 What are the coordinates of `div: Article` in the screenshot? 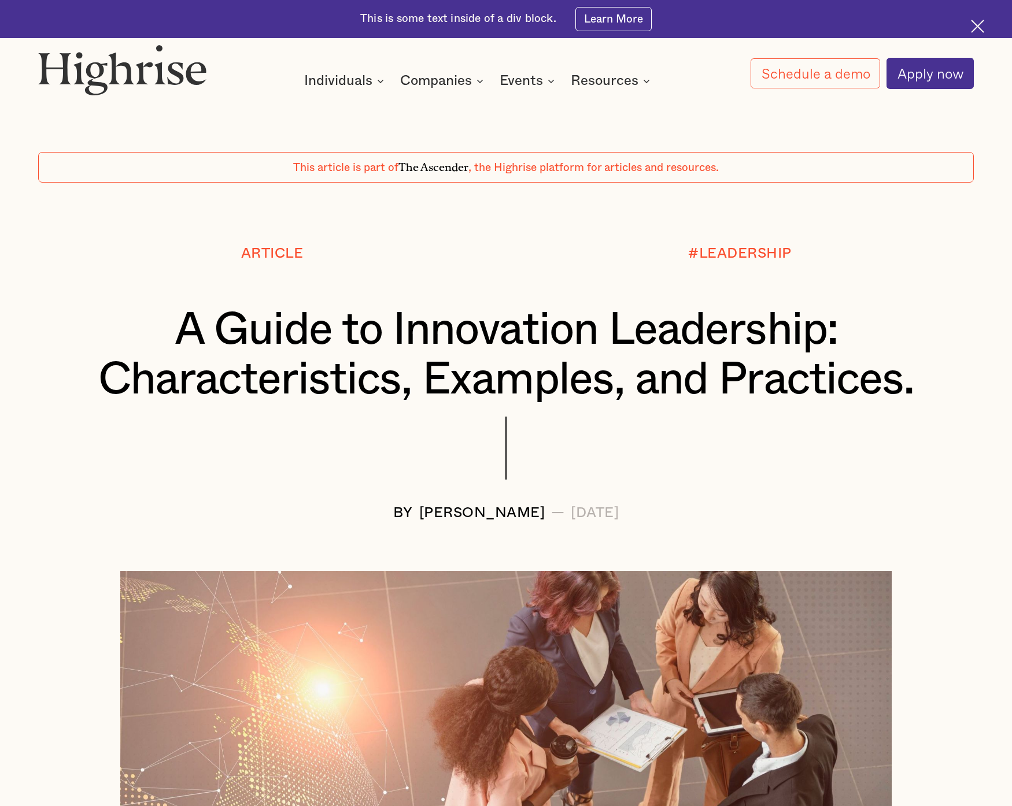 It's located at (272, 253).